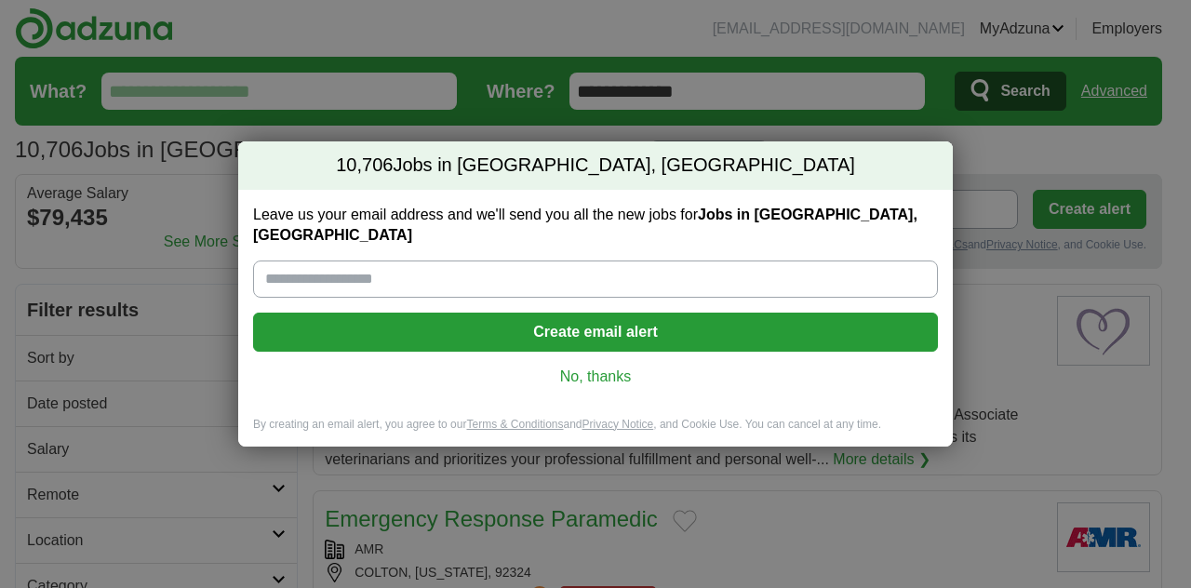 This screenshot has width=1191, height=588. I want to click on a: Terms & Conditions, so click(514, 424).